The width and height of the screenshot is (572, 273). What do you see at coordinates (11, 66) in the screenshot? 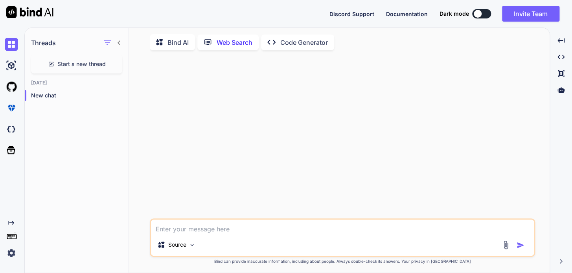
I see `img: ai-studio` at bounding box center [11, 66].